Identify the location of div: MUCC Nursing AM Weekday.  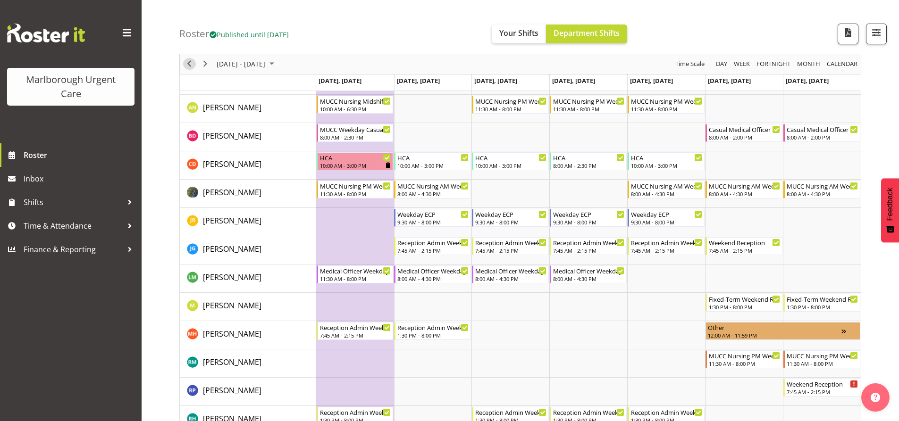
(433, 186).